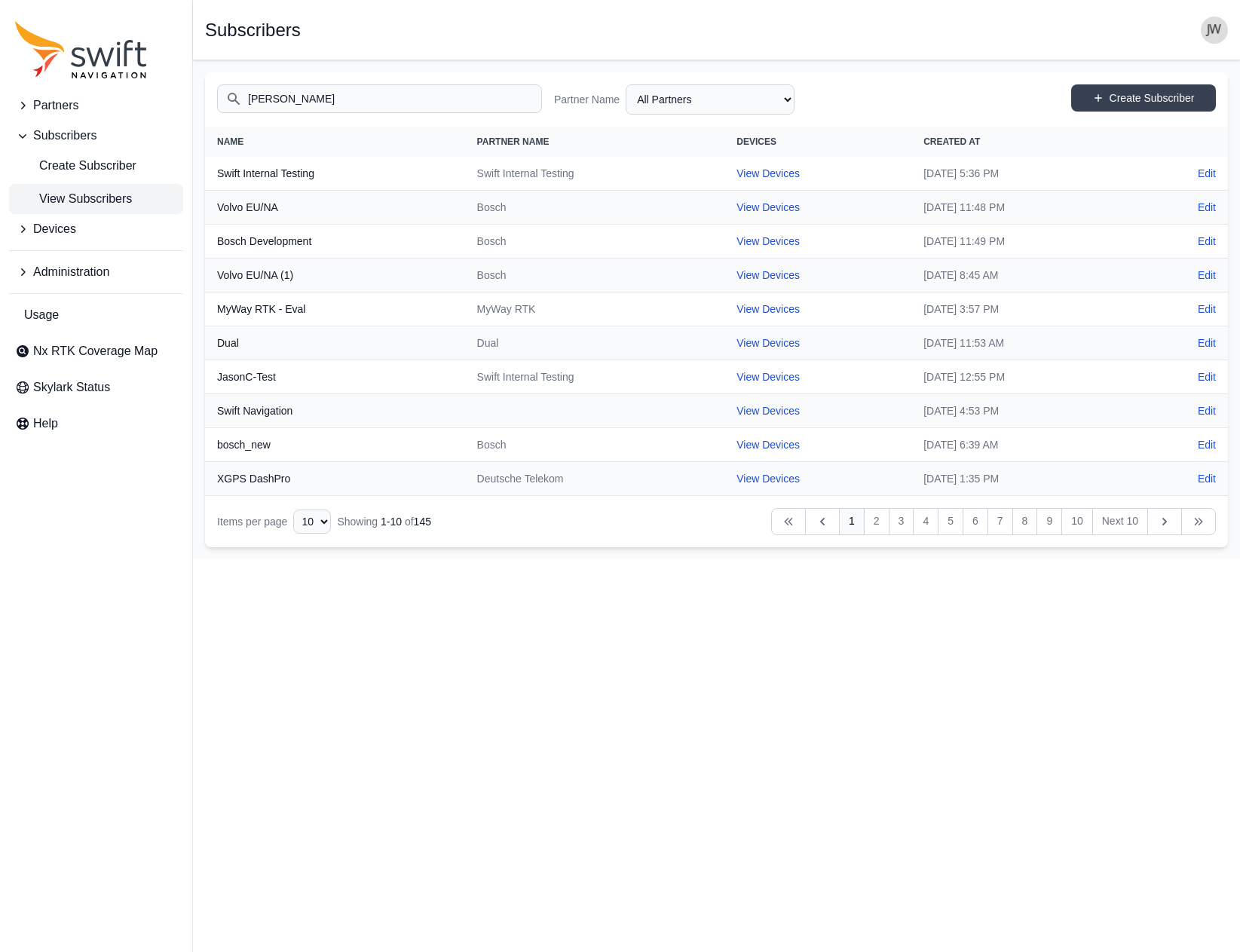 The width and height of the screenshot is (1240, 952). What do you see at coordinates (335, 377) in the screenshot?
I see `th: JasonC-Test` at bounding box center [335, 377].